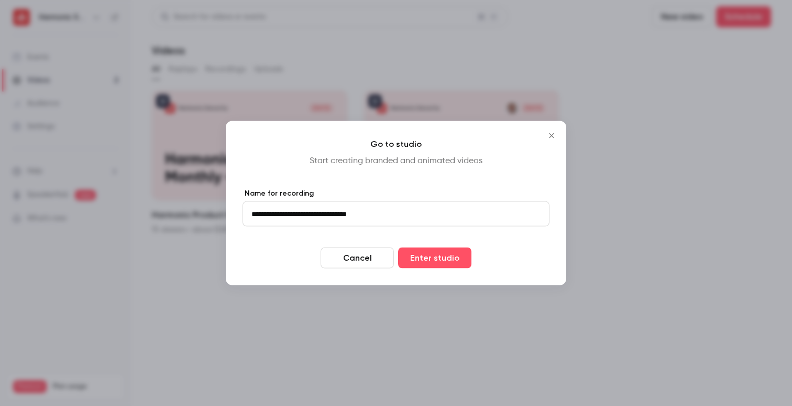  What do you see at coordinates (357, 258) in the screenshot?
I see `button: Cancel` at bounding box center [357, 258].